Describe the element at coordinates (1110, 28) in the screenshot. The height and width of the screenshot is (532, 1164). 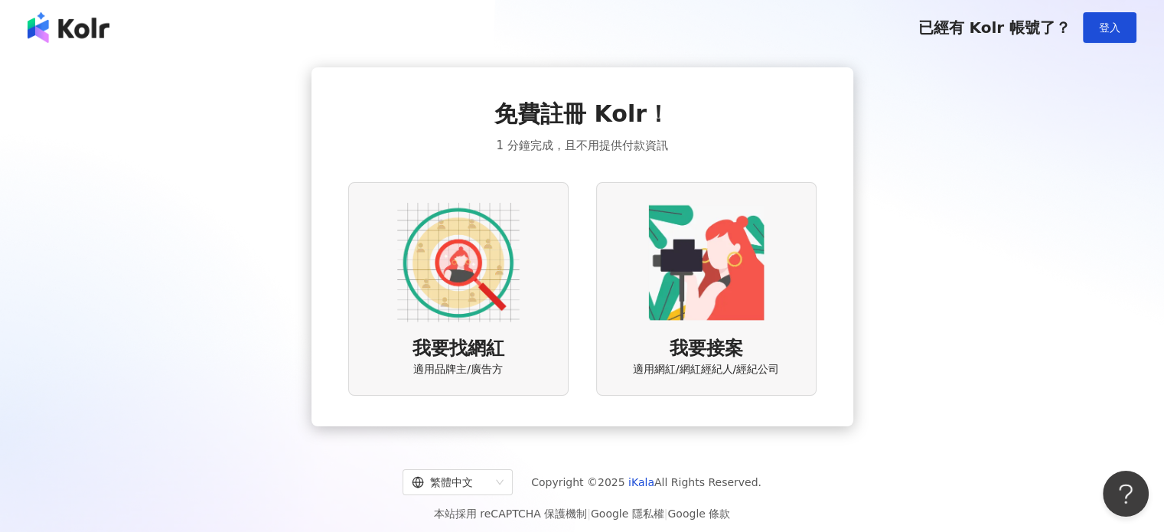
I see `button: 登入` at that location.